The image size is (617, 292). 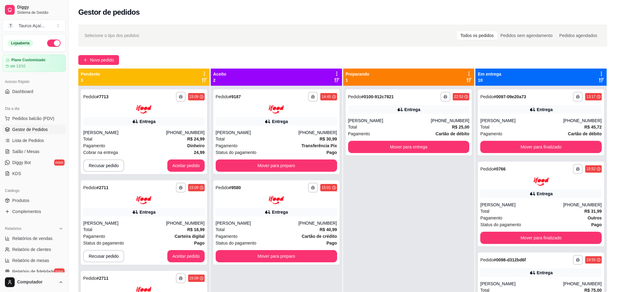 I want to click on a: Diggy Botnovo, so click(x=34, y=162).